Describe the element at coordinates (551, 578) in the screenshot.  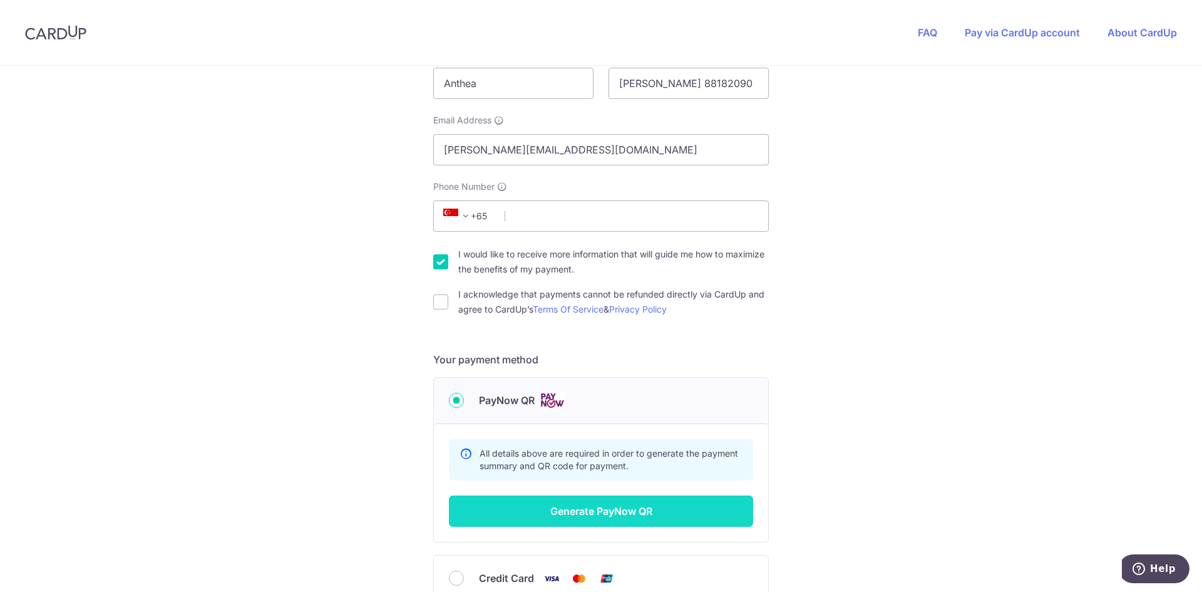
I see `img: Visa` at that location.